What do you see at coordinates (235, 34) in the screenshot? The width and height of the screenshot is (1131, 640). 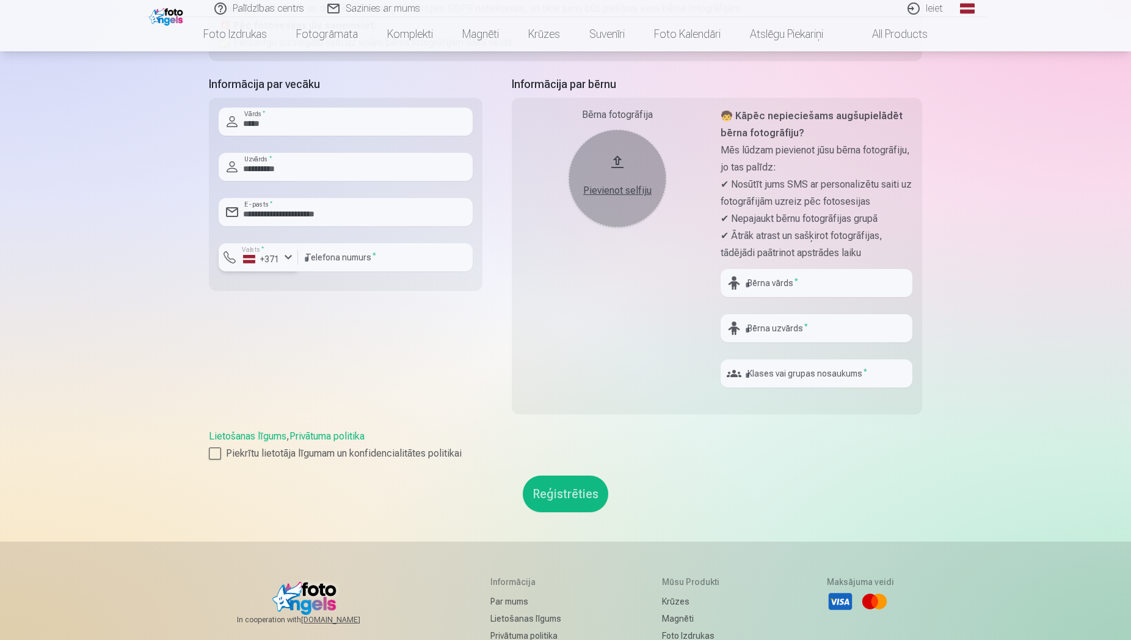 I see `a: Foto izdrukas` at bounding box center [235, 34].